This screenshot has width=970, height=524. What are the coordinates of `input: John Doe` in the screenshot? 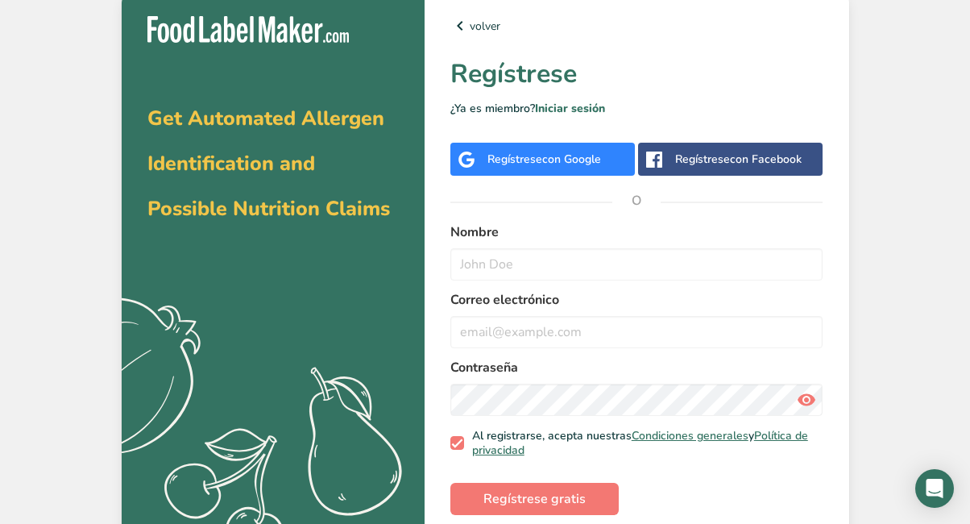 It's located at (637, 264).